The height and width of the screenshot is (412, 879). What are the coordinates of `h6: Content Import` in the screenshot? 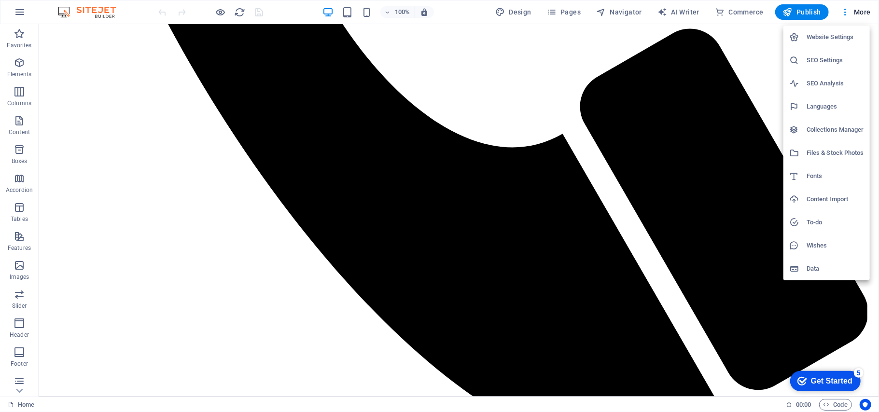 It's located at (835, 199).